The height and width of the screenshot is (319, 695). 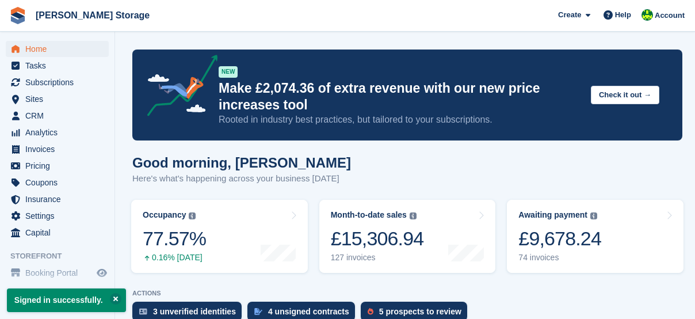 I want to click on p: ACTIONS, so click(x=407, y=293).